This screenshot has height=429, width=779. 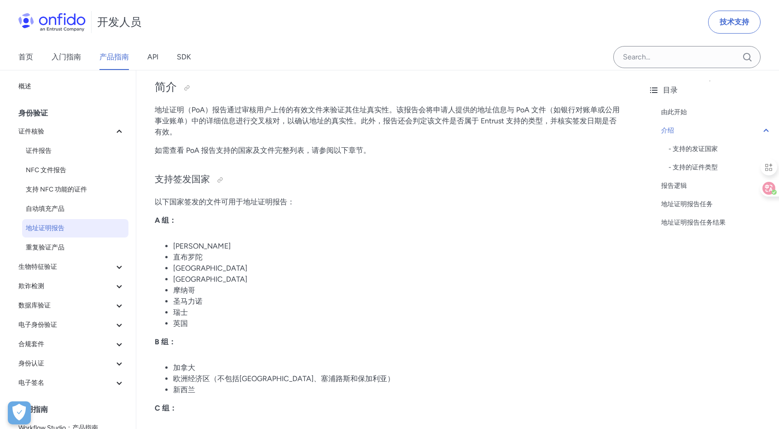 What do you see at coordinates (720, 149) in the screenshot?
I see `a: - 支持的发证国家` at bounding box center [720, 149].